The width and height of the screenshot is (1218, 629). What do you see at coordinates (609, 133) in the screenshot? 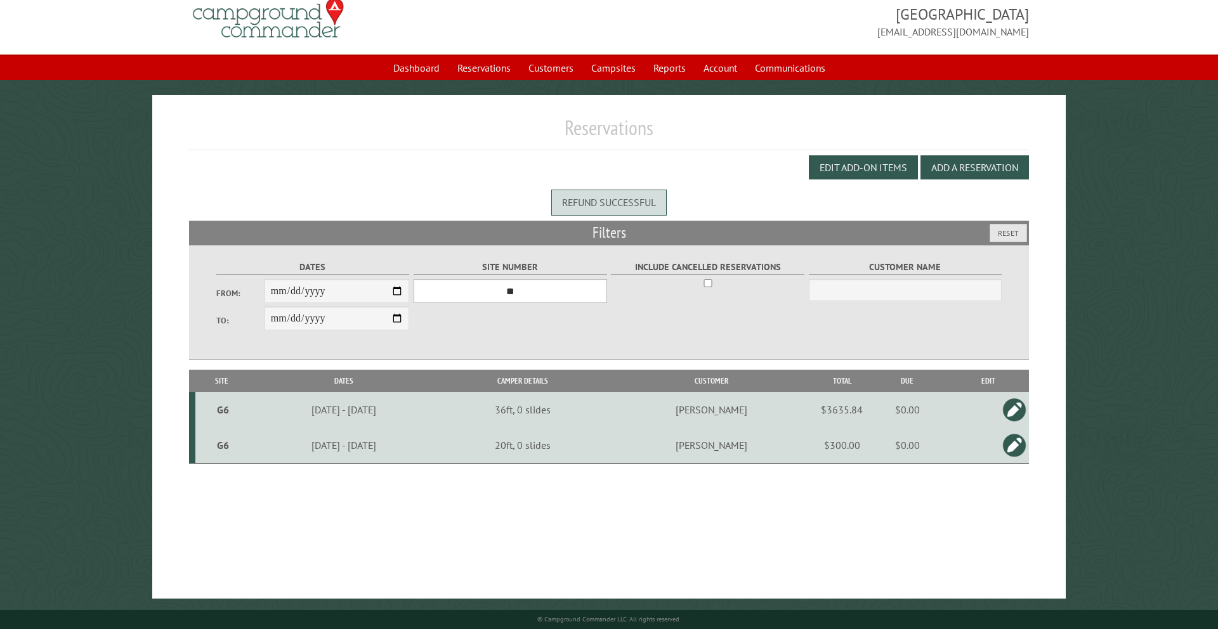
I see `h1: Reservations` at bounding box center [609, 133].